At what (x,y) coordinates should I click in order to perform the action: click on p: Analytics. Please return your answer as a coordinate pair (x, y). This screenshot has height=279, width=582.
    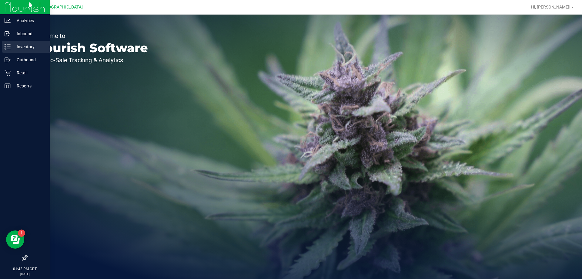
    Looking at the image, I should click on (29, 21).